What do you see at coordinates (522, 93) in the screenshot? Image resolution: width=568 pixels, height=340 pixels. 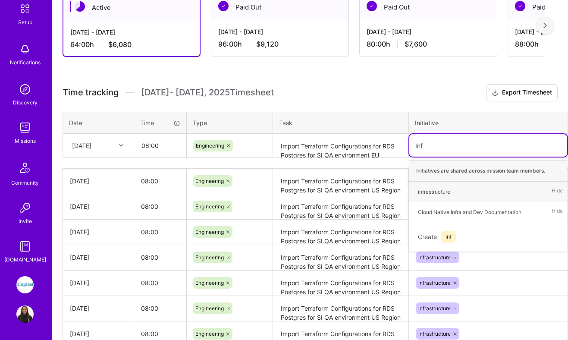 I see `button: Export Timesheet` at bounding box center [522, 93].